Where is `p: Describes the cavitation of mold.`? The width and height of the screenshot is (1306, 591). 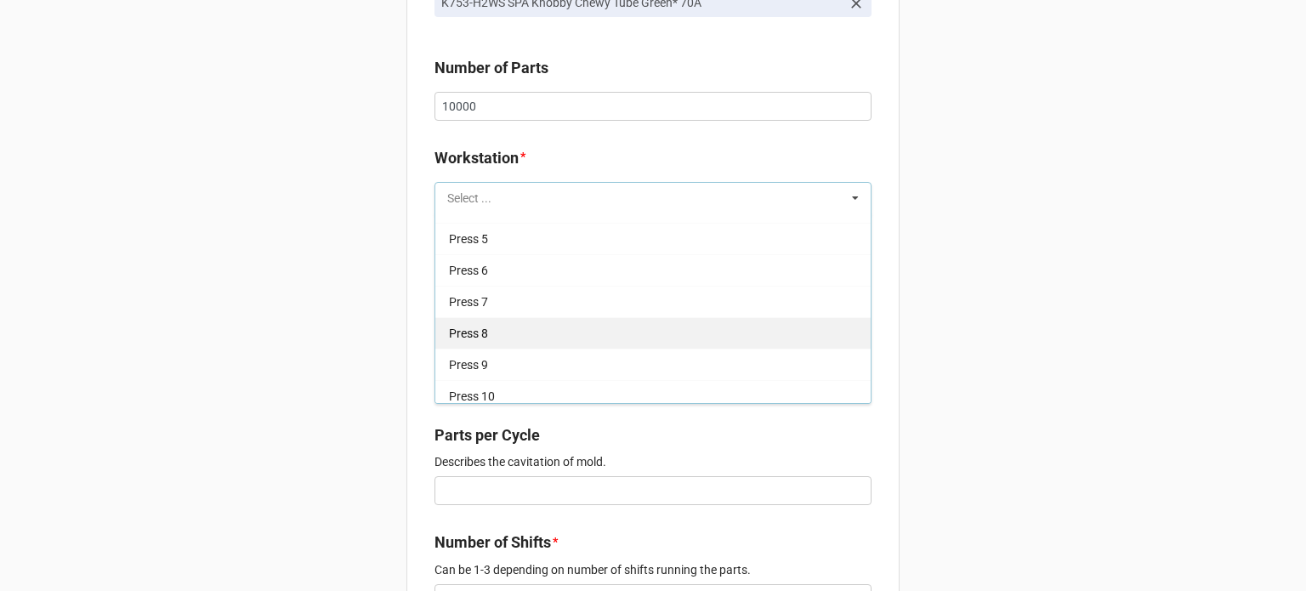
p: Describes the cavitation of mold. is located at coordinates (653, 462).